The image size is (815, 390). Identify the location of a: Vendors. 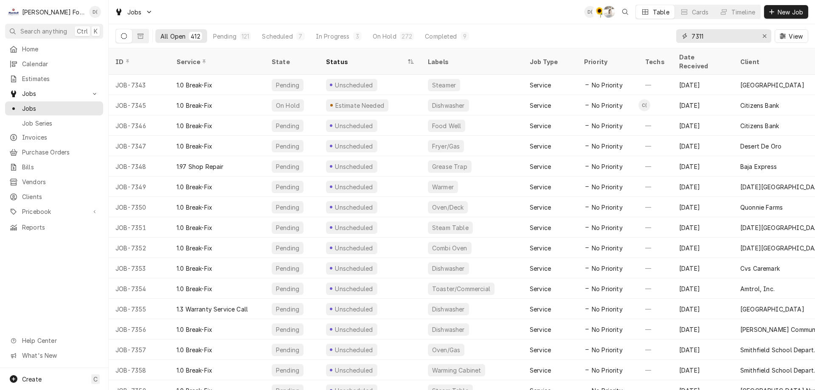
(54, 182).